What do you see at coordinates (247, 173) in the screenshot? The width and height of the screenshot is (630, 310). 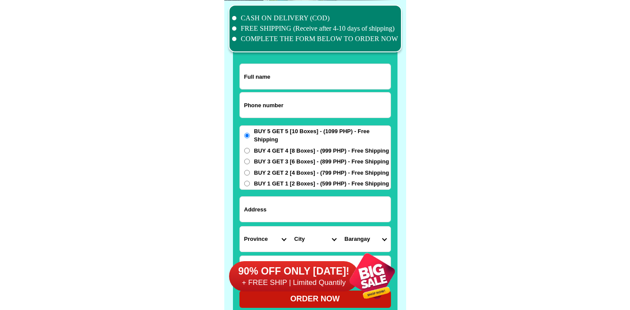 I see `input: BUY 2 GET 2 [4 Boxes] - (799 PHP) - Free Shipping` at bounding box center [247, 173].